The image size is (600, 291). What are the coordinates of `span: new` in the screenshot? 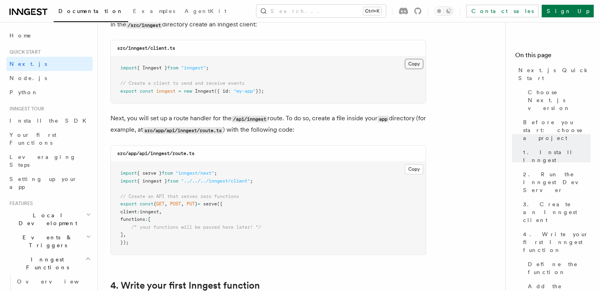 It's located at (188, 91).